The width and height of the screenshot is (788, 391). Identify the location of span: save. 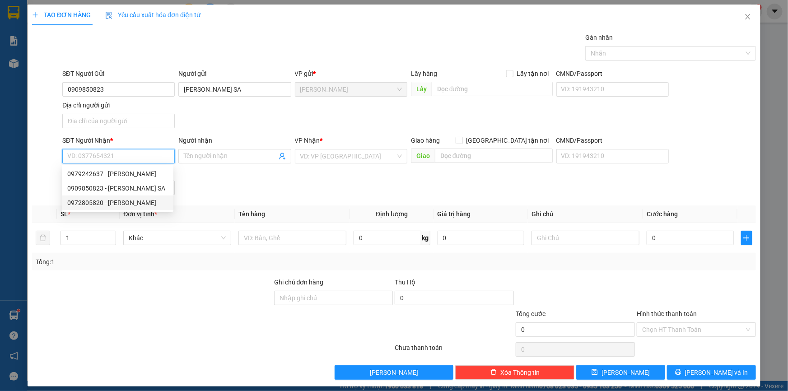
(595, 373).